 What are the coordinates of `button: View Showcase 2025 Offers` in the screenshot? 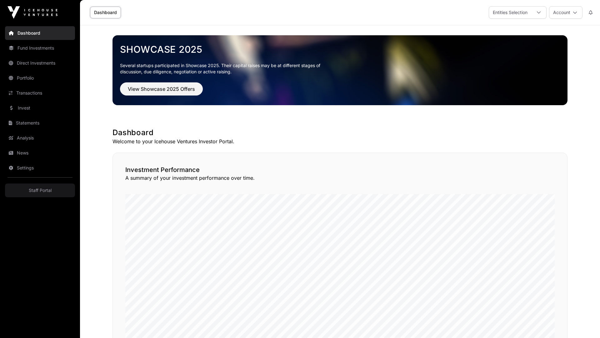 It's located at (161, 89).